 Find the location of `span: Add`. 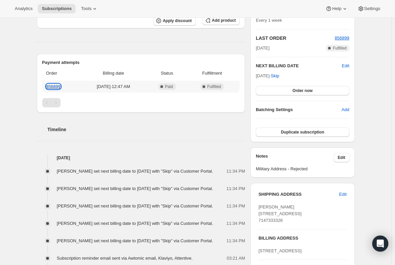

span: Add is located at coordinates (345, 110).